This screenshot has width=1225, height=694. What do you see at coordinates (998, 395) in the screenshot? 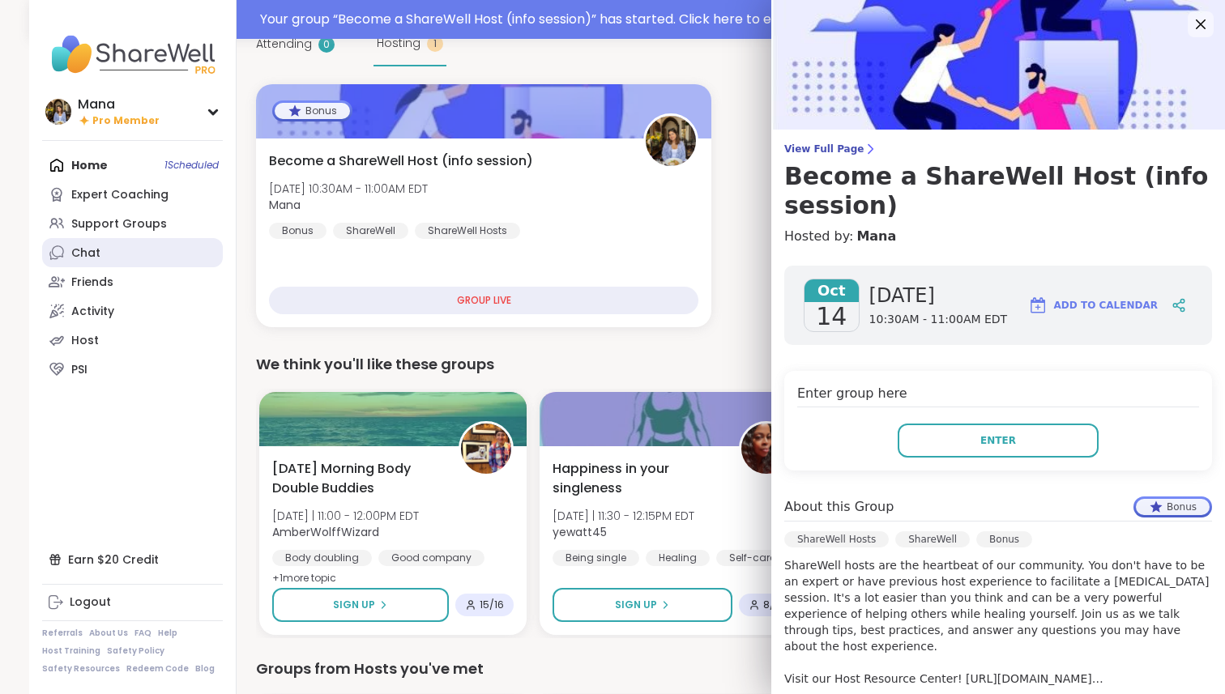
I see `h4: Enter group here` at bounding box center [998, 395].